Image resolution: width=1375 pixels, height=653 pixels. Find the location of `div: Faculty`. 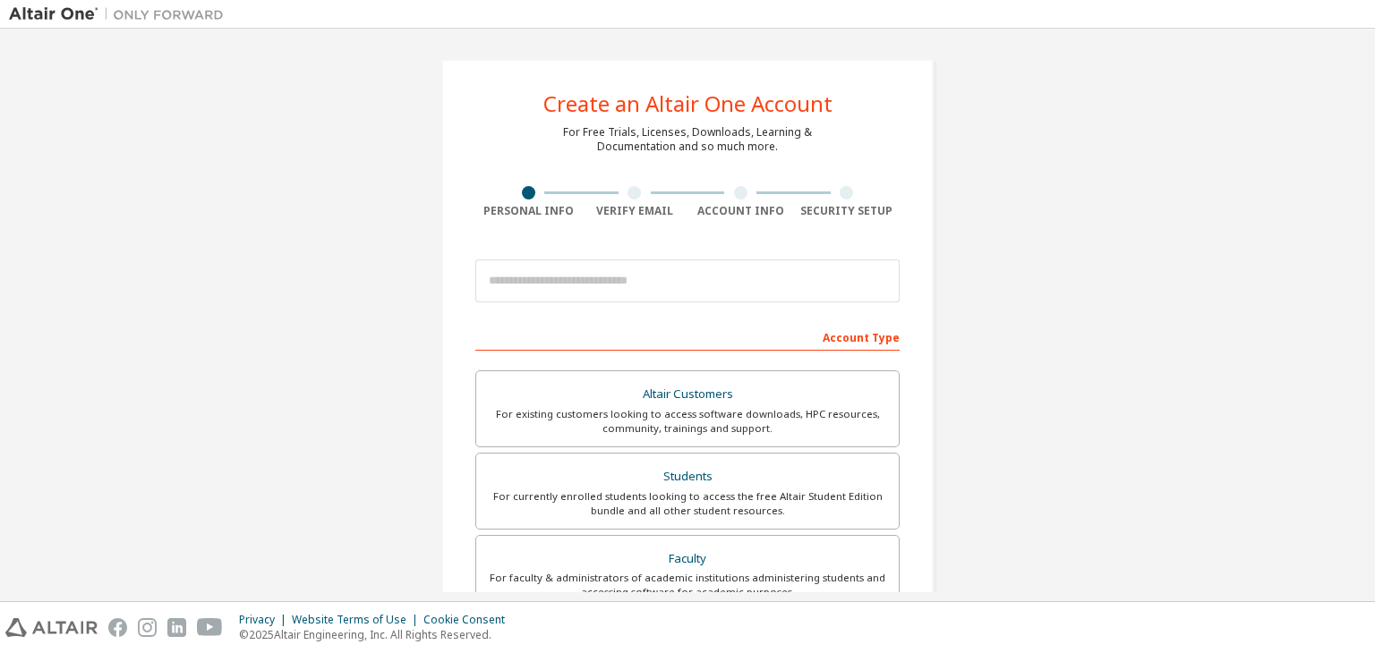

div: Faculty is located at coordinates (687, 559).